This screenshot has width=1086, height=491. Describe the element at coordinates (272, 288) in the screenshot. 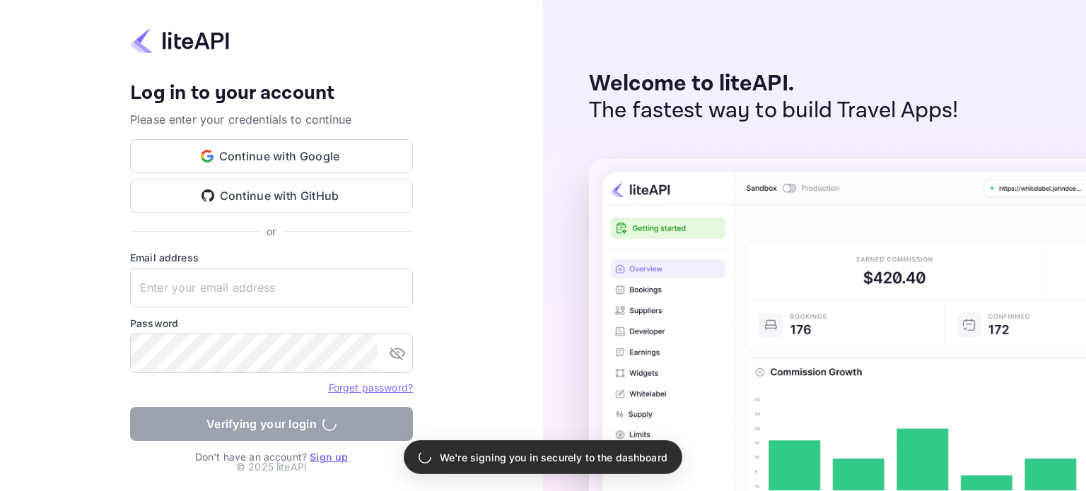

I see `input: Enter your email address` at that location.